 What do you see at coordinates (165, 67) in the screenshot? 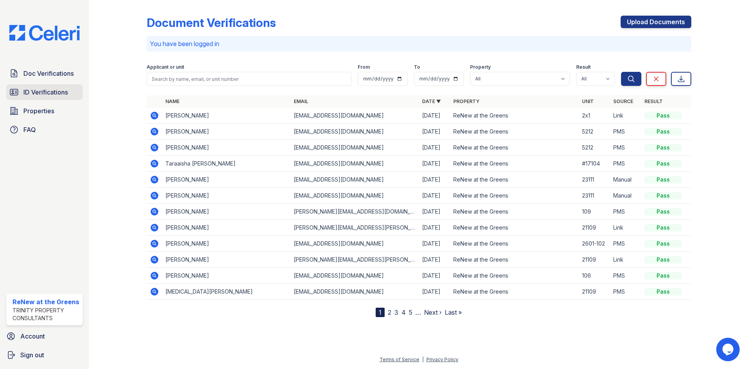
I see `label: Applicant or unit` at bounding box center [165, 67].